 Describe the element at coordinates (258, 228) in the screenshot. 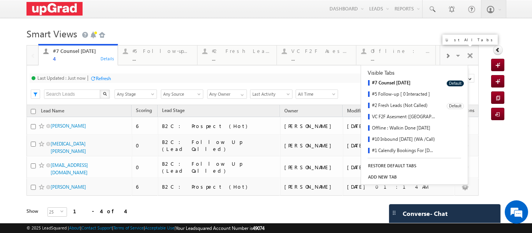

I see `span: 49074` at that location.